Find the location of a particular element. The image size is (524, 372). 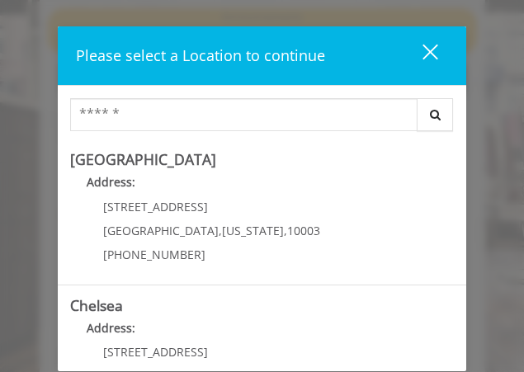

span: 10003 is located at coordinates (303, 230).